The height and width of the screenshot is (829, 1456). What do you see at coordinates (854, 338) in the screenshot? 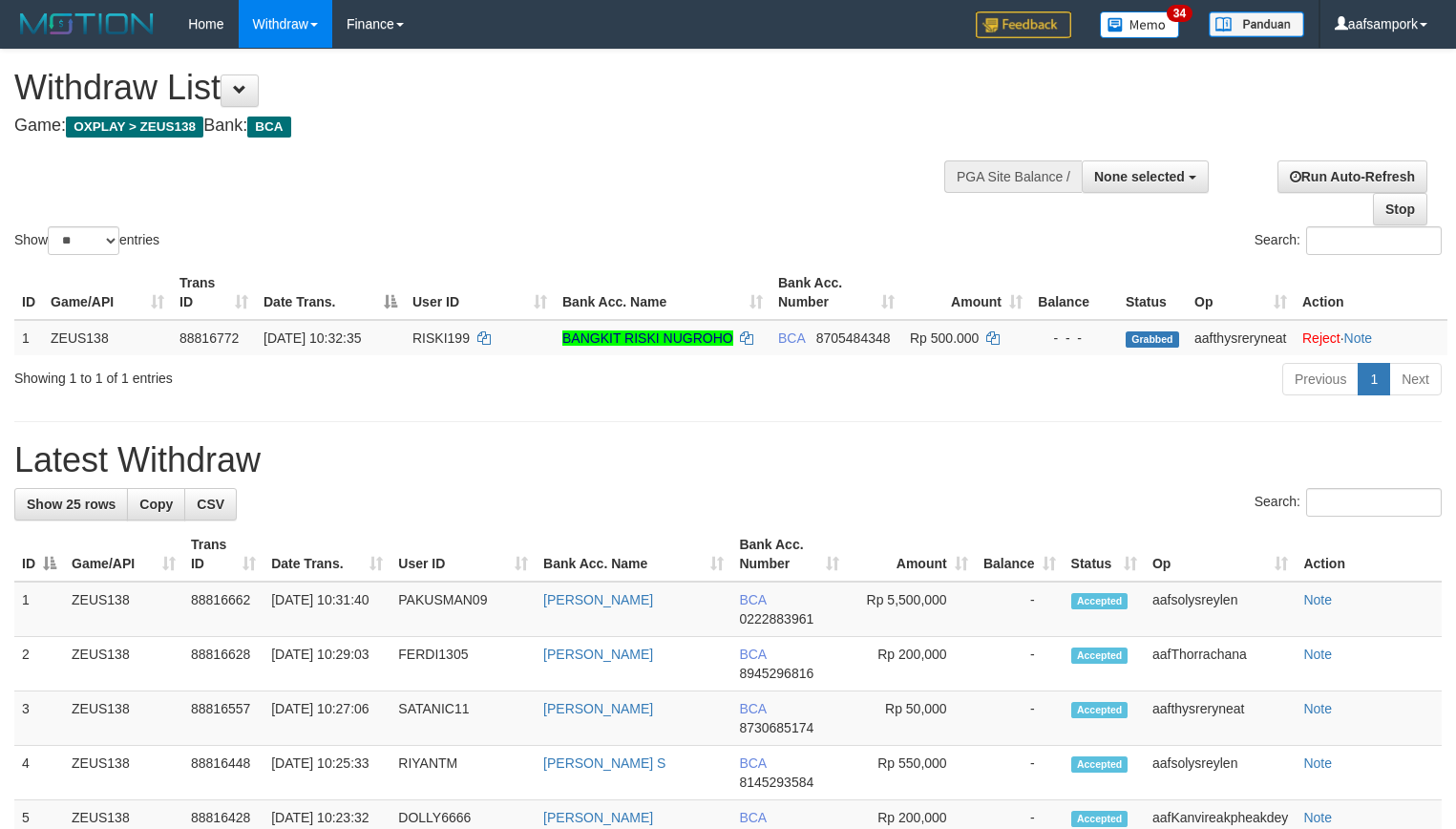
I see `span: Copy 8705484348 to clipboard` at bounding box center [854, 338].